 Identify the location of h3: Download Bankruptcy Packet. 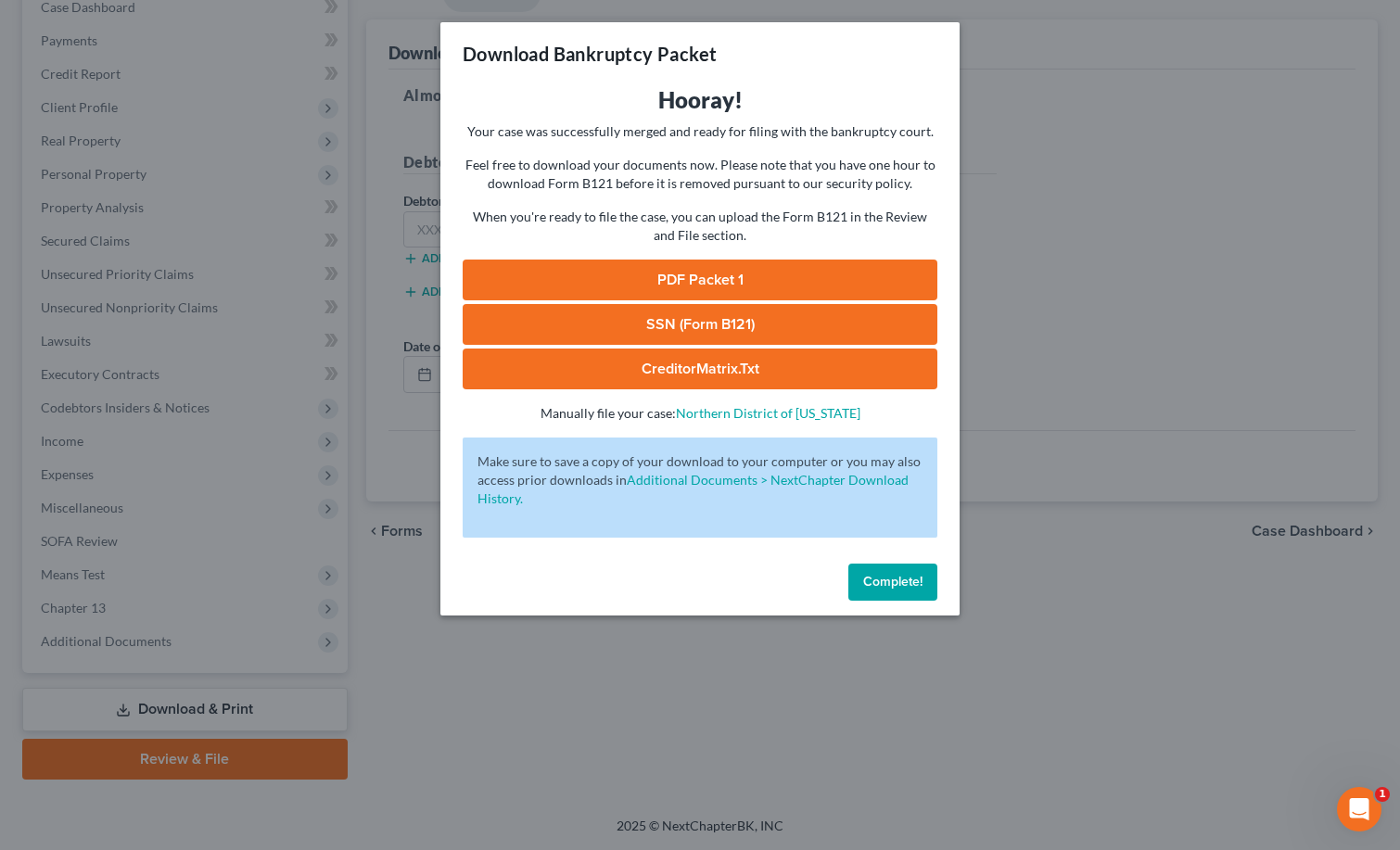
(590, 54).